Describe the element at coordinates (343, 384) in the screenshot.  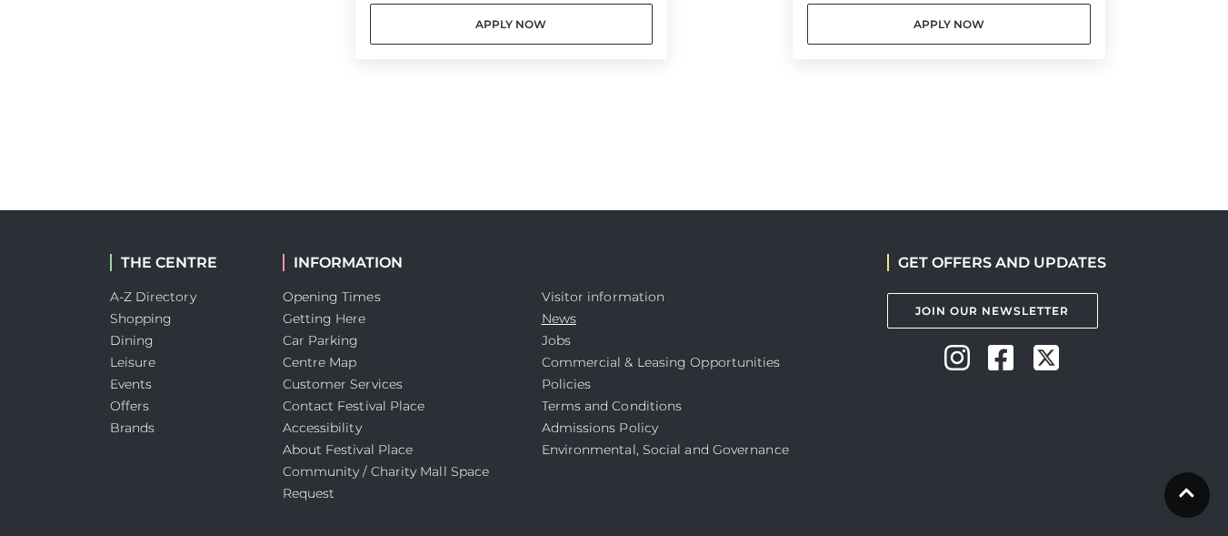
I see `a: Customer Services` at that location.